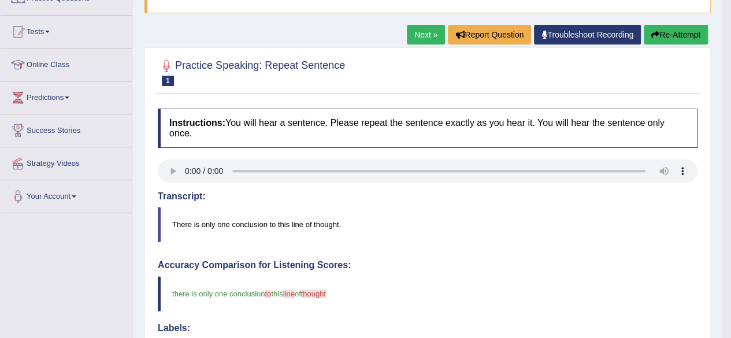  I want to click on a: Troubleshoot Recording, so click(587, 35).